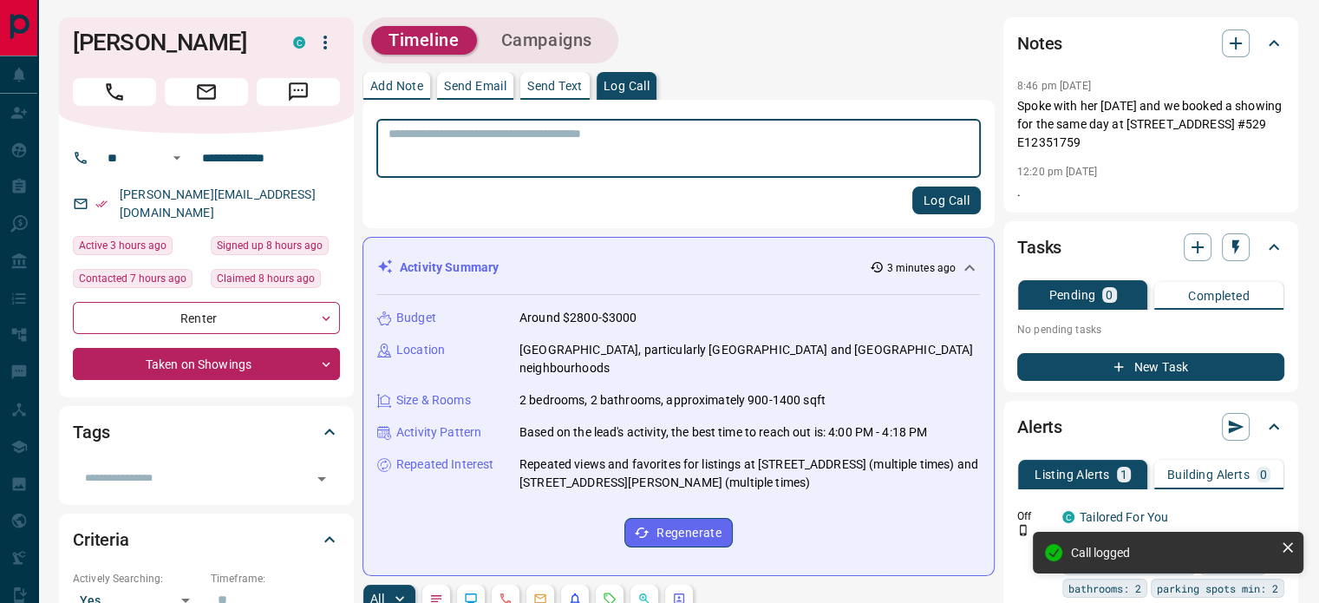 The image size is (1319, 603). I want to click on p: Repeated Interest, so click(445, 464).